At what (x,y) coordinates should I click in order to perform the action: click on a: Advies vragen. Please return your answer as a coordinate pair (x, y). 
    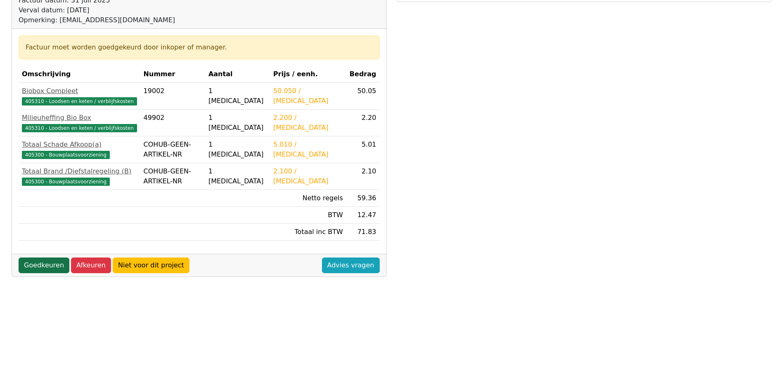
    Looking at the image, I should click on (351, 266).